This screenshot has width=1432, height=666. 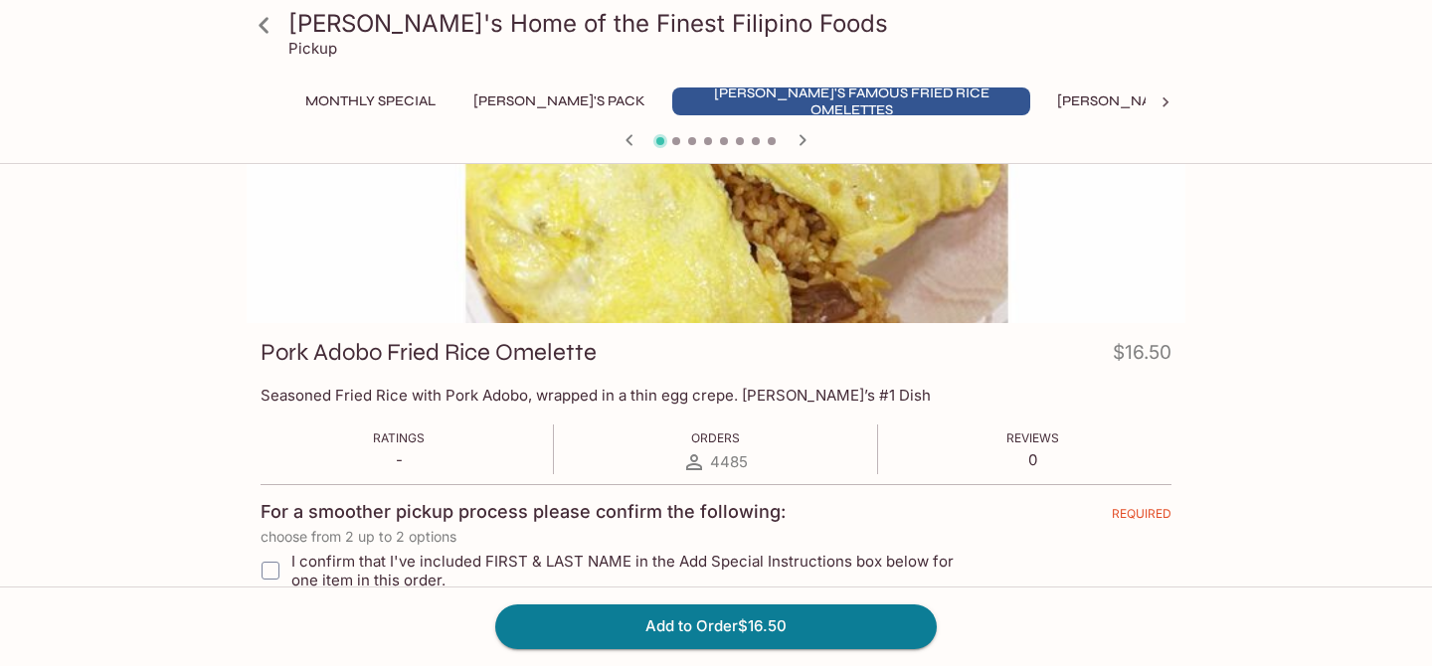 What do you see at coordinates (312, 48) in the screenshot?
I see `p: Pickup` at bounding box center [312, 48].